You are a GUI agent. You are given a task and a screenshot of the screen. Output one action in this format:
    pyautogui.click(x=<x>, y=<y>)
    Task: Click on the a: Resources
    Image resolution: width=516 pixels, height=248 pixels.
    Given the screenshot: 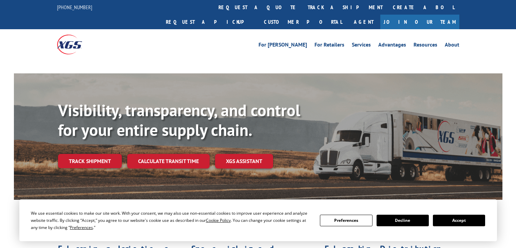 What is the action you would take?
    pyautogui.click(x=425, y=46)
    